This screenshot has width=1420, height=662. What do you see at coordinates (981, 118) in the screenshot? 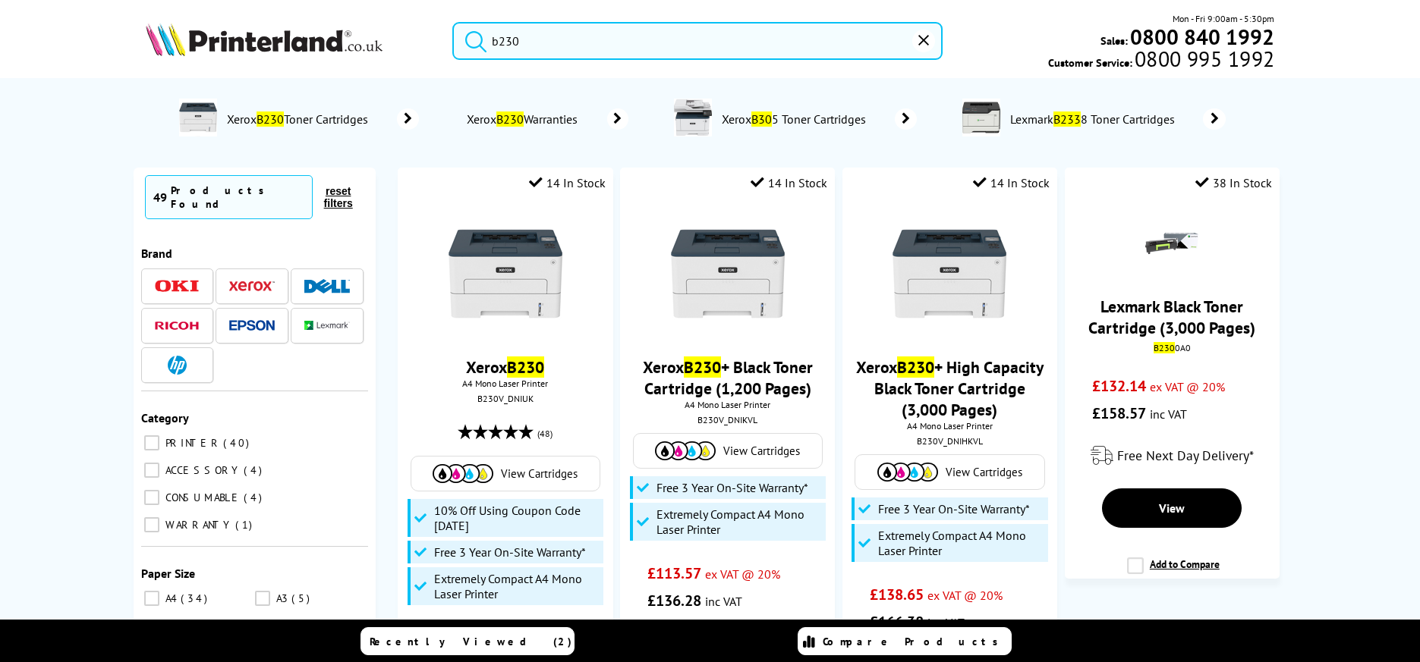
I see `img: 36SC128-conspage.jpg` at bounding box center [981, 118].